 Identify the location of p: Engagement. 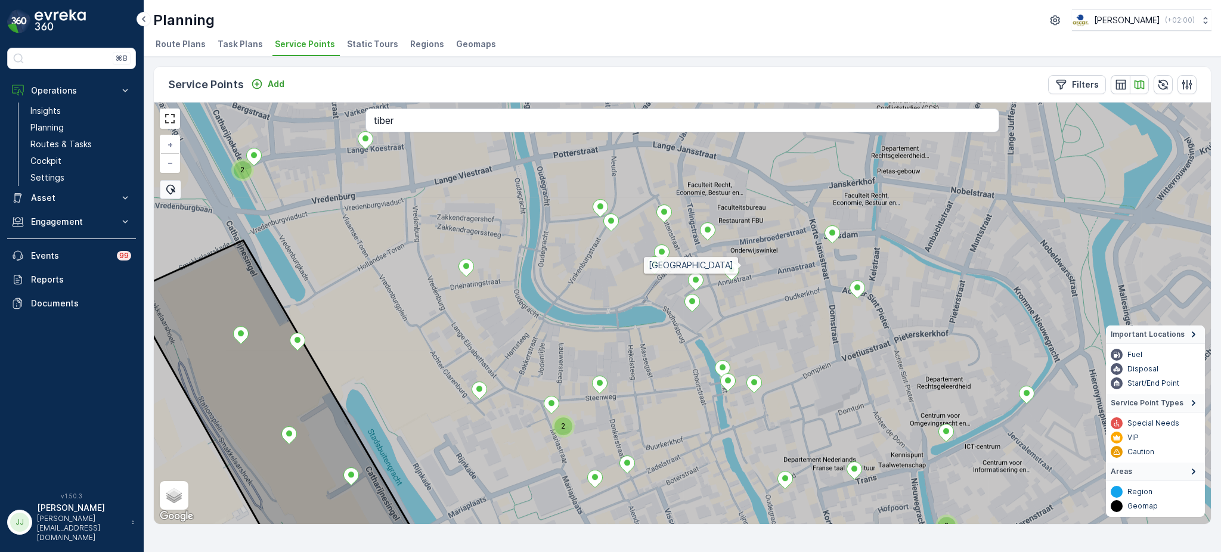
(72, 222).